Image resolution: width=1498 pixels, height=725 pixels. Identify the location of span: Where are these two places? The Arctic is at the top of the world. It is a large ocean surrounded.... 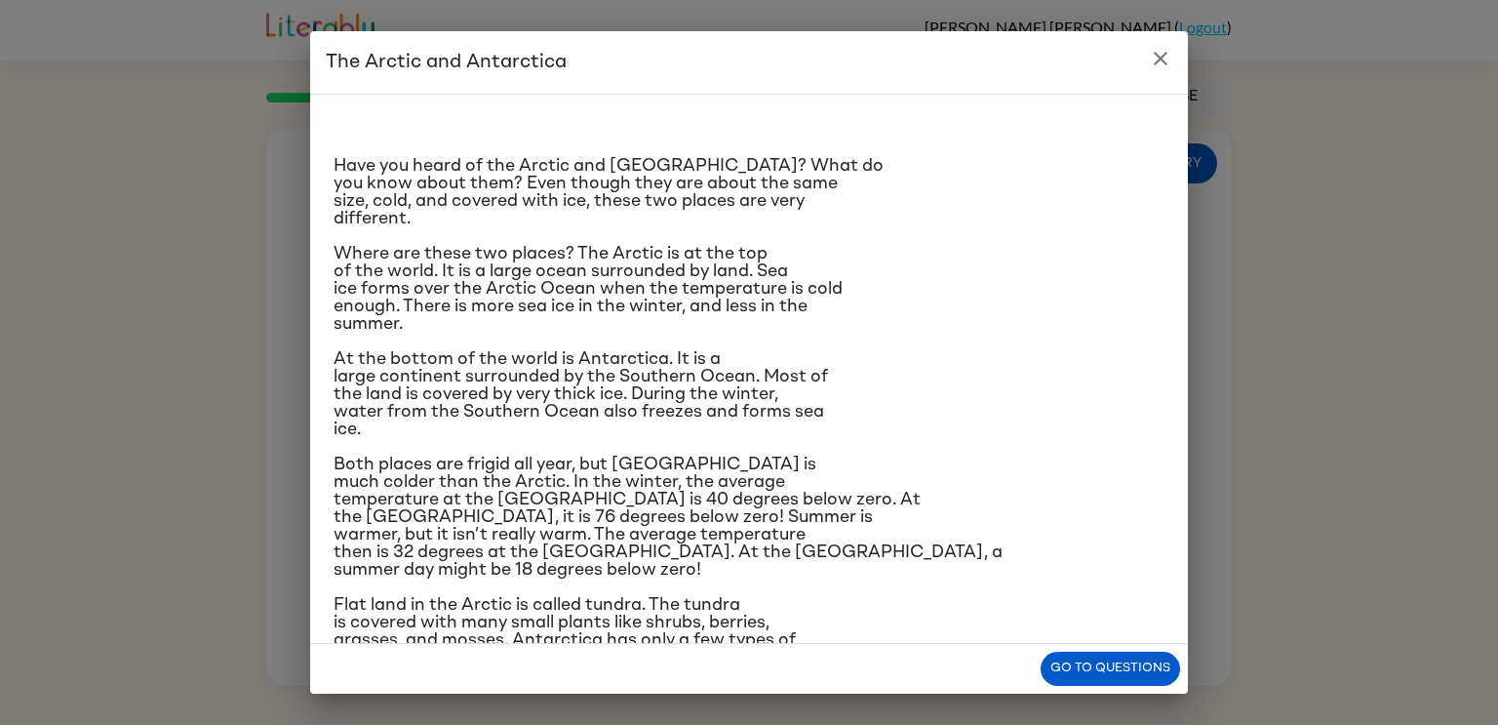
(588, 289).